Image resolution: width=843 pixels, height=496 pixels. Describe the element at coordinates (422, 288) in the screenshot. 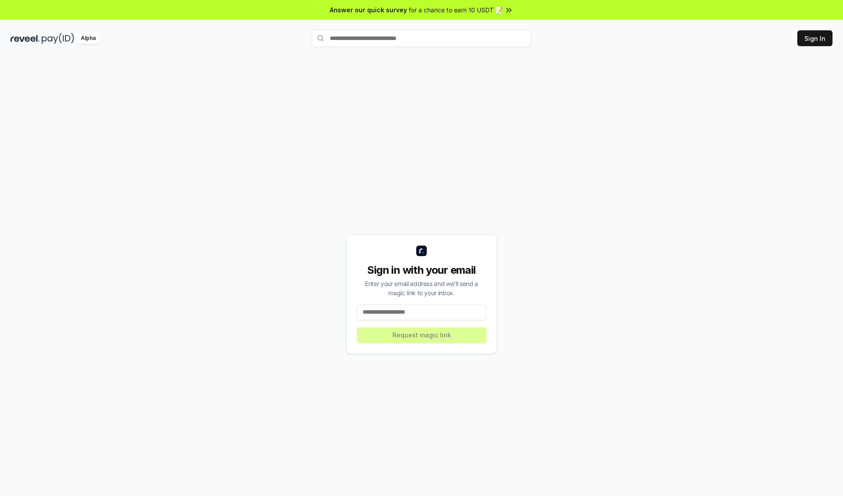

I see `div: Enter your email address and we’ll send a magic link to your inbox.` at that location.